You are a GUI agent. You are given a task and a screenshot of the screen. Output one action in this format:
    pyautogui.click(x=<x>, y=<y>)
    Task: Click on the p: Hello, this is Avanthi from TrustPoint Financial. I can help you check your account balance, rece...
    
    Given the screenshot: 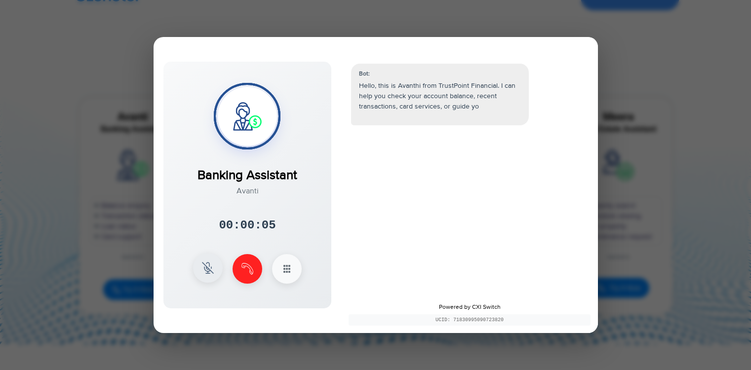 What is the action you would take?
    pyautogui.click(x=440, y=96)
    